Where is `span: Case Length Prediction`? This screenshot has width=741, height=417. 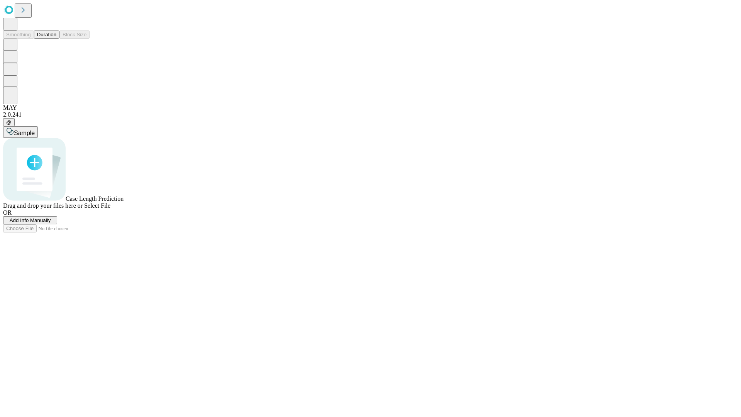
span: Case Length Prediction is located at coordinates (95, 198).